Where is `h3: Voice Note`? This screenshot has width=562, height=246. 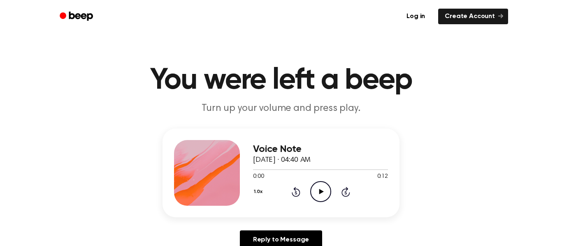
h3: Voice Note is located at coordinates (320, 149).